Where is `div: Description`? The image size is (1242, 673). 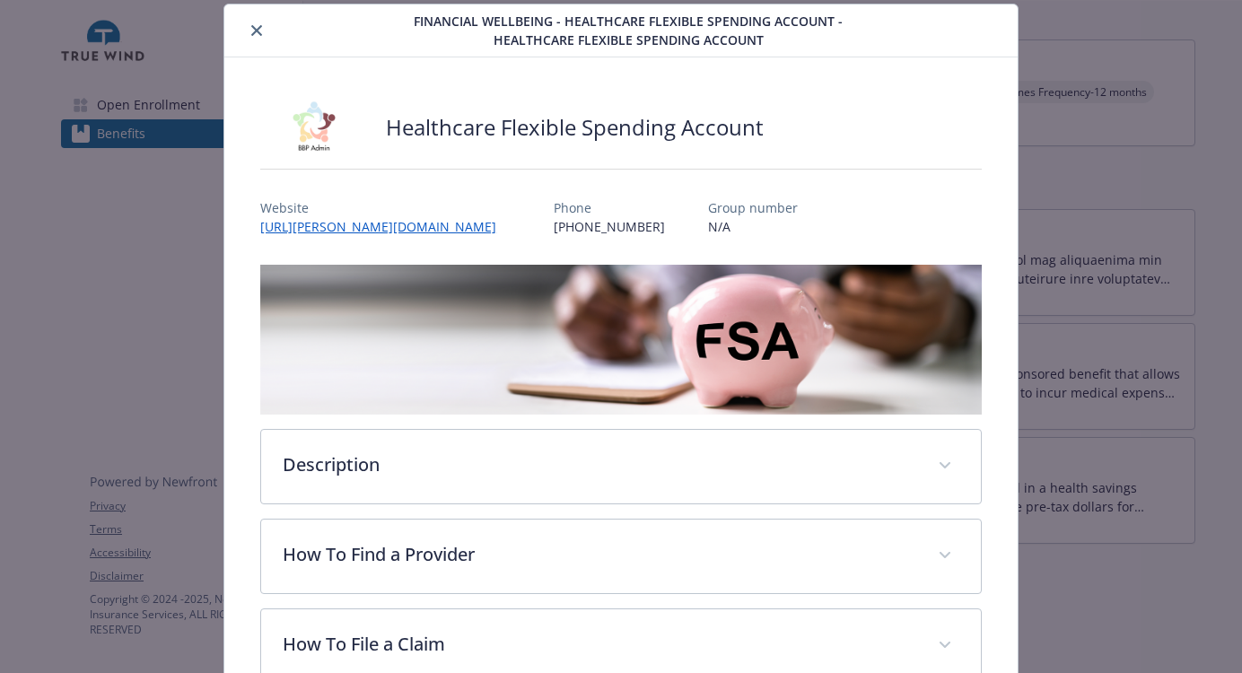 div: Description is located at coordinates (621, 467).